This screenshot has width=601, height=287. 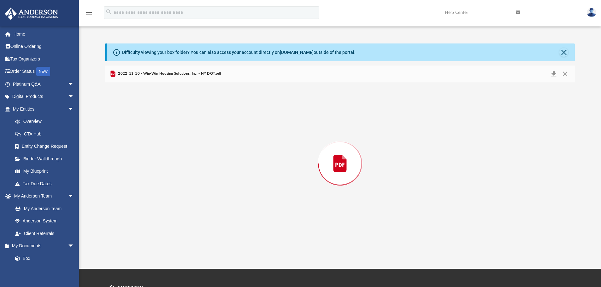 I want to click on a: Anderson System, so click(x=44, y=221).